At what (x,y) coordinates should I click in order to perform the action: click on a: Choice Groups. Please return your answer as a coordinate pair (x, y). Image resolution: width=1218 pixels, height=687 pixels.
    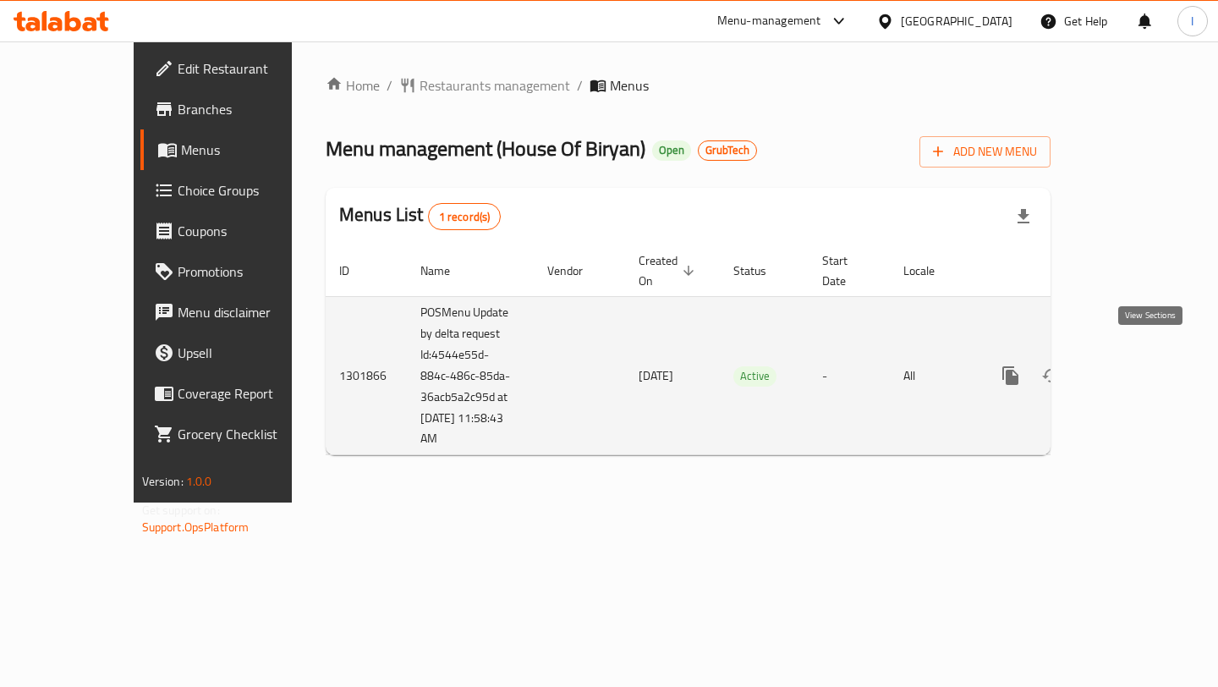
    Looking at the image, I should click on (239, 190).